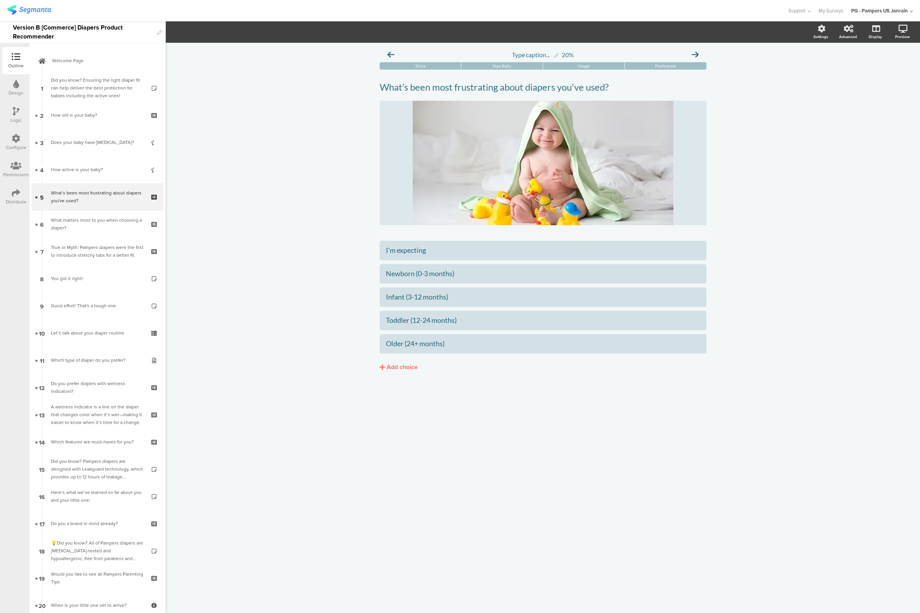 The image size is (920, 613). Describe the element at coordinates (16, 93) in the screenshot. I see `div: Design` at that location.